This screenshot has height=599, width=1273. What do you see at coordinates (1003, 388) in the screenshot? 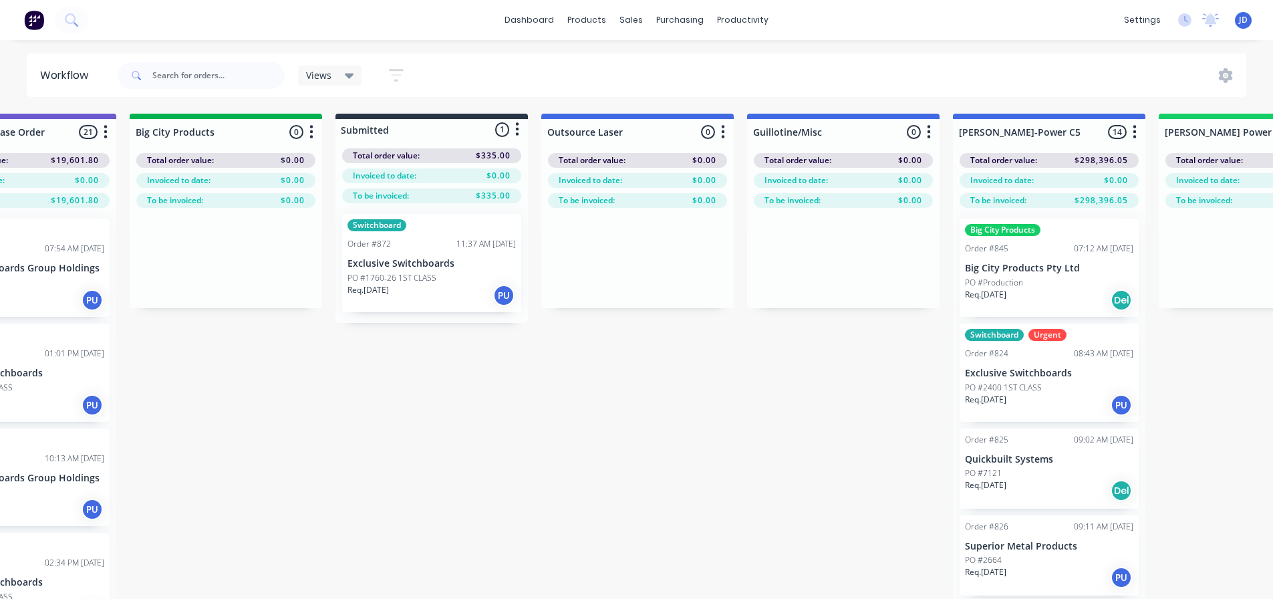
I see `p: PO #2400 1ST CLASS` at bounding box center [1003, 388].